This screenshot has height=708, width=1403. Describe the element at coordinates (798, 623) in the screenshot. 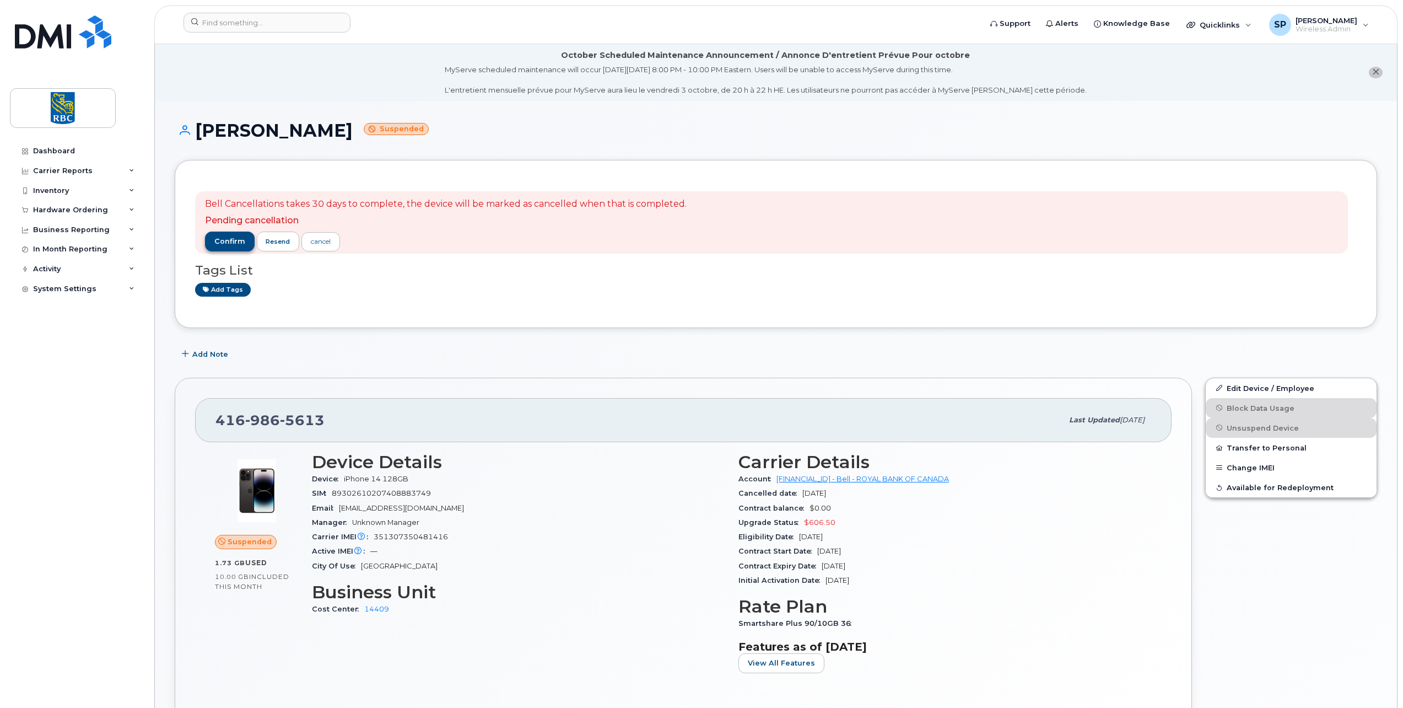

I see `span: Smartshare Plus 90/10GB 36` at that location.